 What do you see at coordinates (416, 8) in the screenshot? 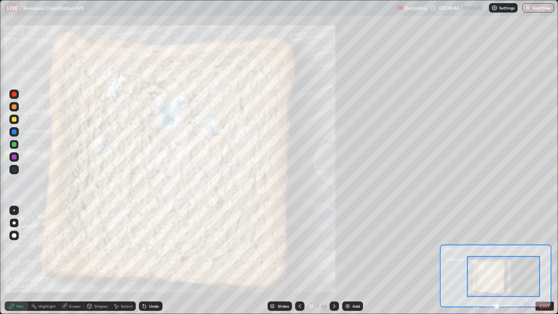
I see `p: Recording` at bounding box center [416, 8].